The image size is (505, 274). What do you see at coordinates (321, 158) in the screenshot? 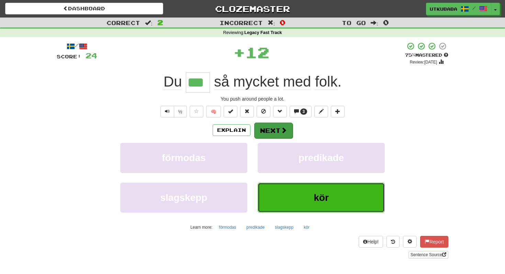
I see `span: predikade` at bounding box center [321, 158].